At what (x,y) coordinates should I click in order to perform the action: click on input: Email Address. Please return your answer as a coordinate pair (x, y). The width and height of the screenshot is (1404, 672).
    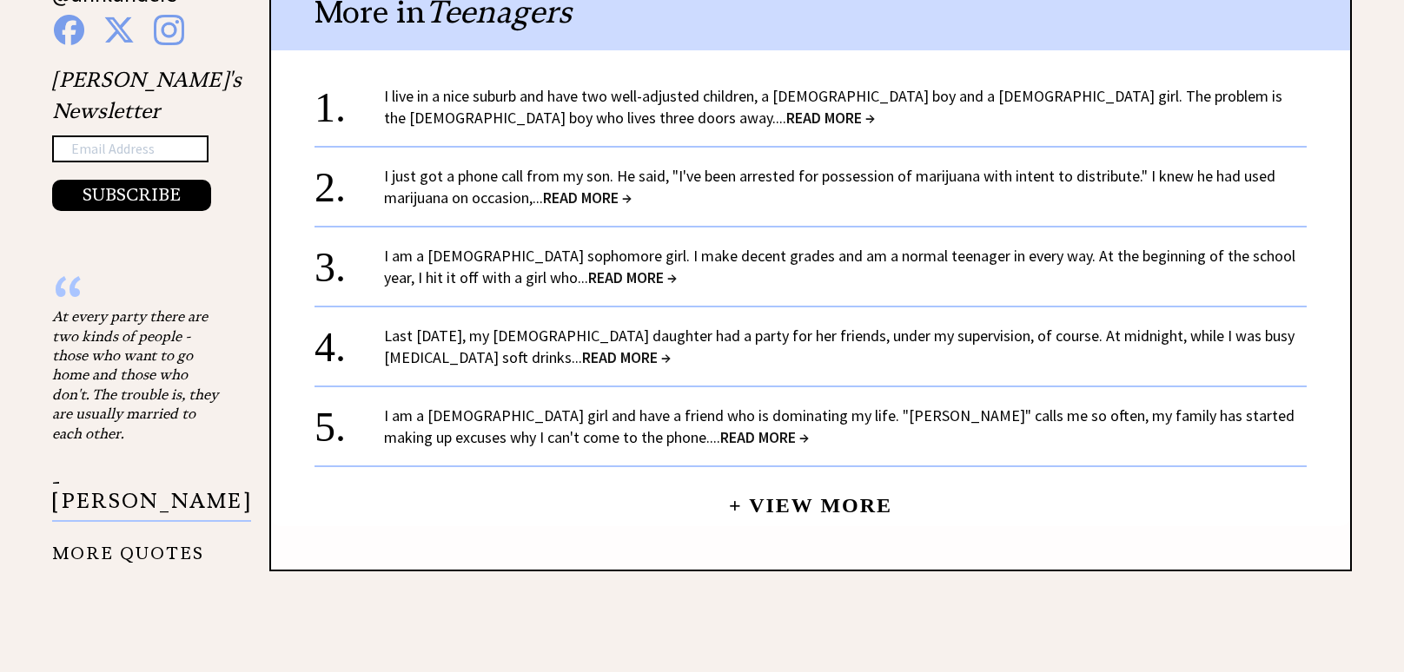
    Looking at the image, I should click on (130, 149).